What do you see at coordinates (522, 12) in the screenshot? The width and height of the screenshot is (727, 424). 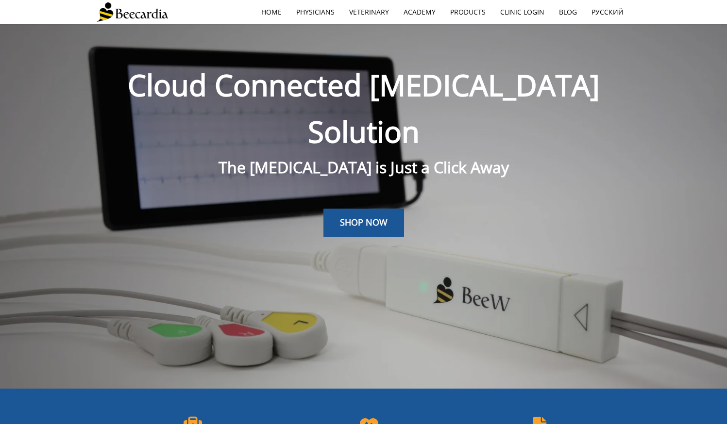 I see `a: Clinic Login` at bounding box center [522, 12].